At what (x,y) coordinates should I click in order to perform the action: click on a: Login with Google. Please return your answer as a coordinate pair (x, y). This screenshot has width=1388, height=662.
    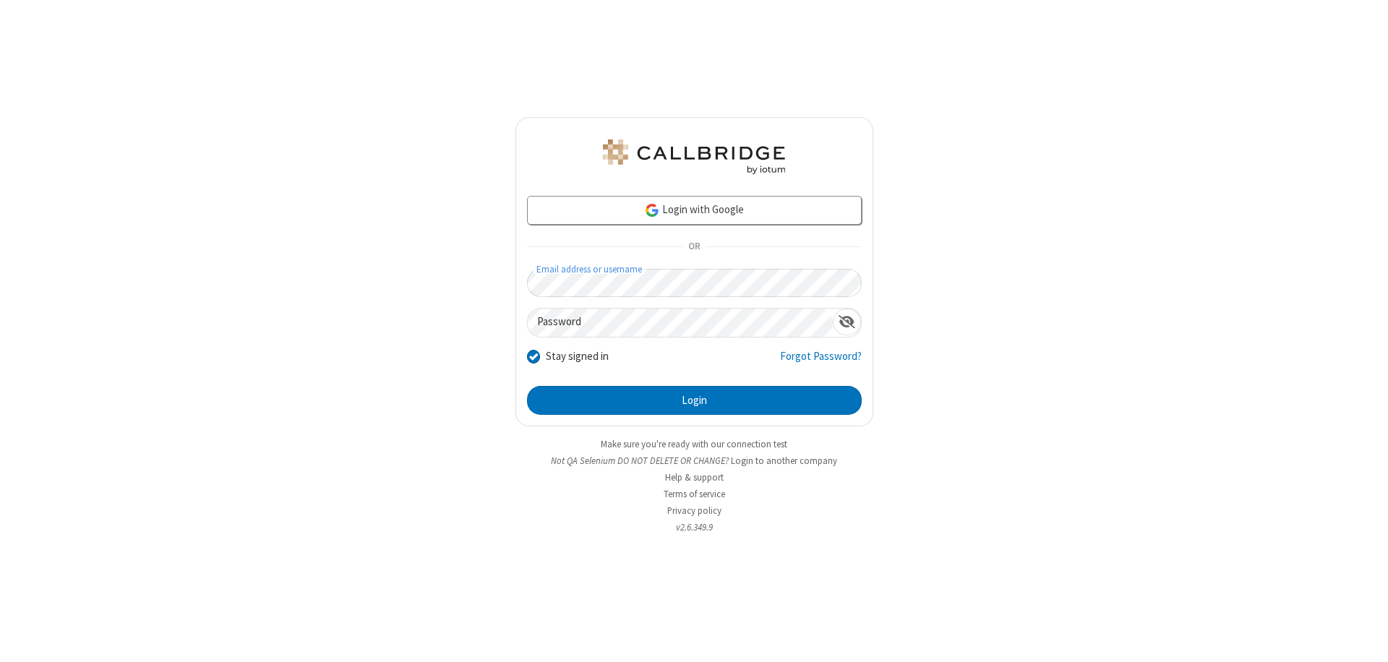
    Looking at the image, I should click on (694, 210).